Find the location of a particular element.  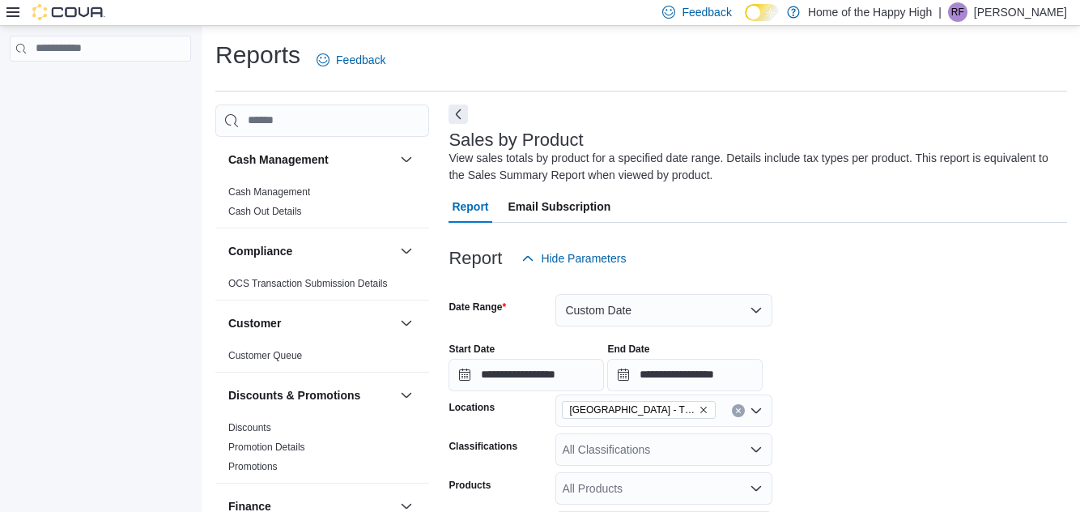

div: Reshawn Facey is located at coordinates (958, 12).